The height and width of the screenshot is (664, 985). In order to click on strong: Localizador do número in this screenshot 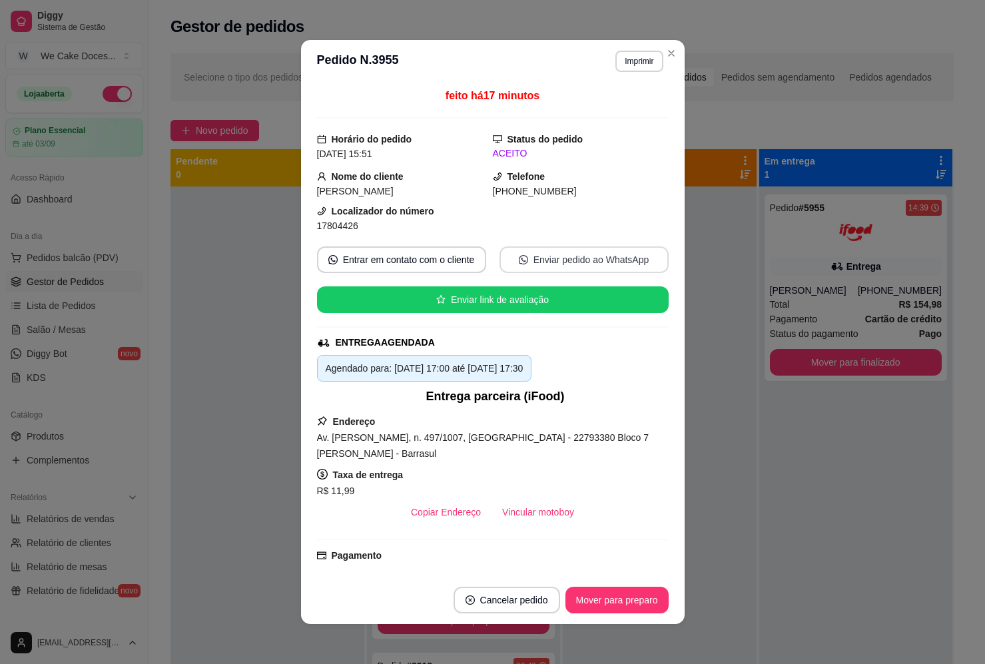, I will do `click(383, 211)`.